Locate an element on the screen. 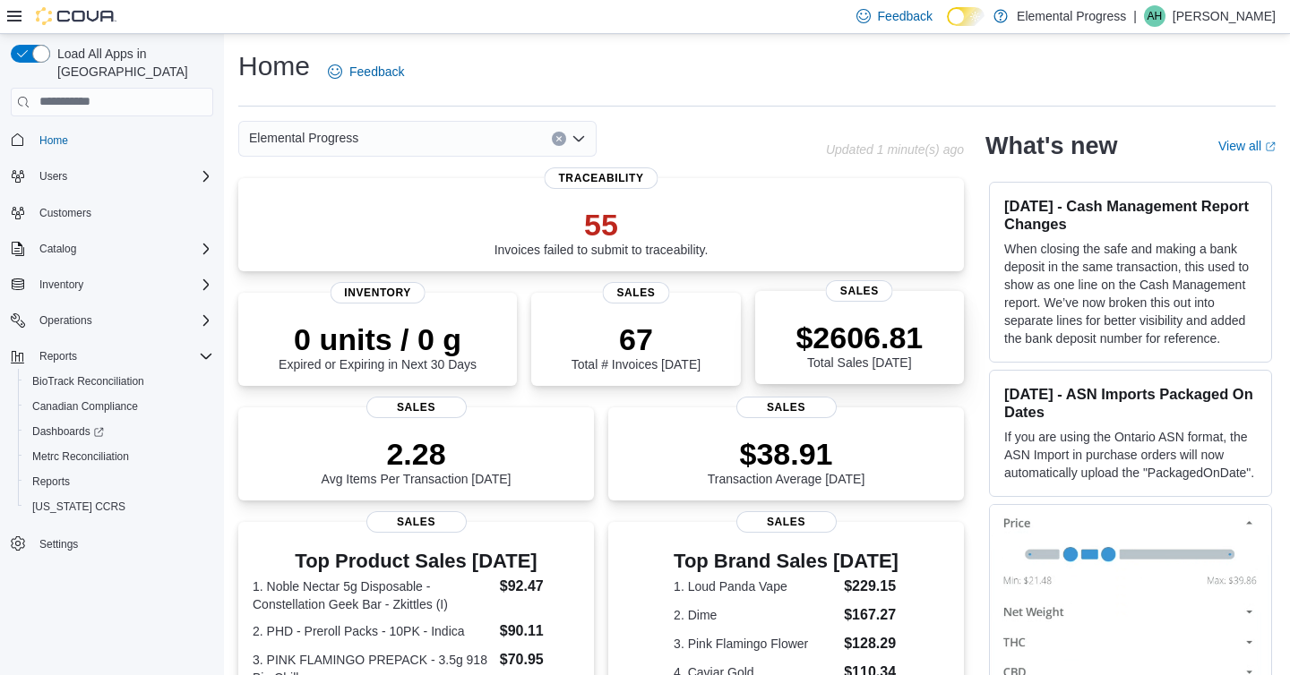  a: Feedback is located at coordinates (365, 72).